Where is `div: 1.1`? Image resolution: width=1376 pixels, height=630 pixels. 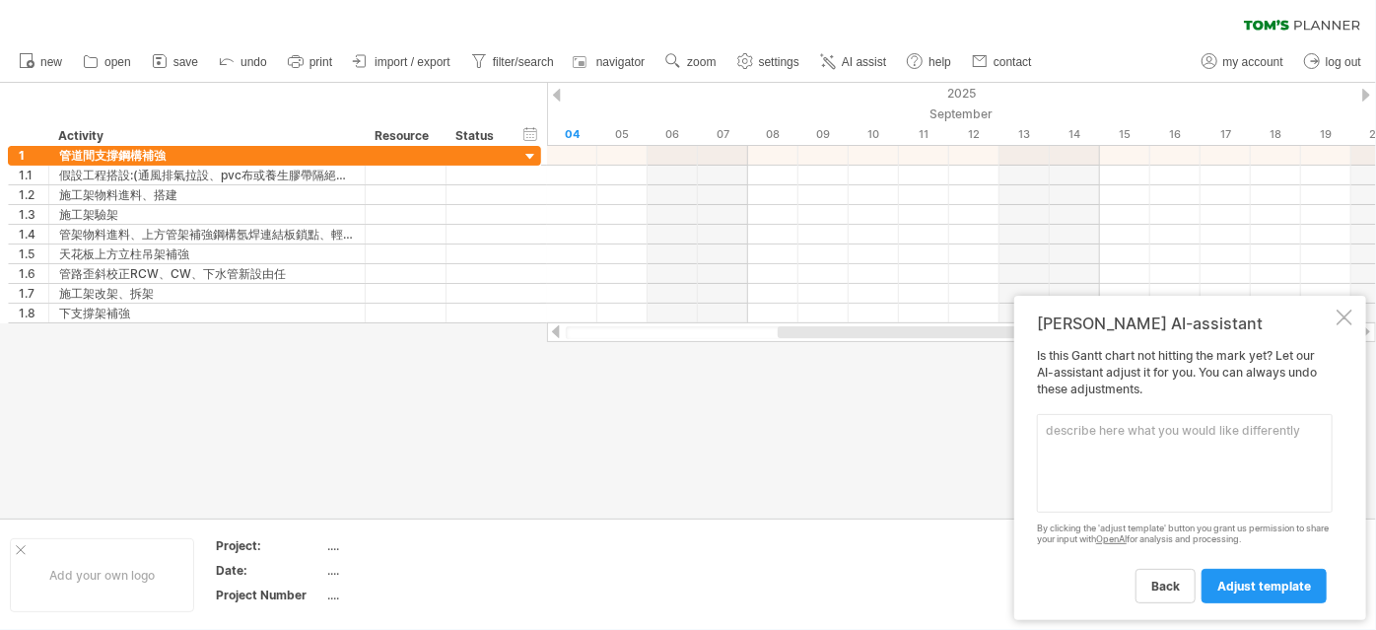
div: 1.1 is located at coordinates (34, 174).